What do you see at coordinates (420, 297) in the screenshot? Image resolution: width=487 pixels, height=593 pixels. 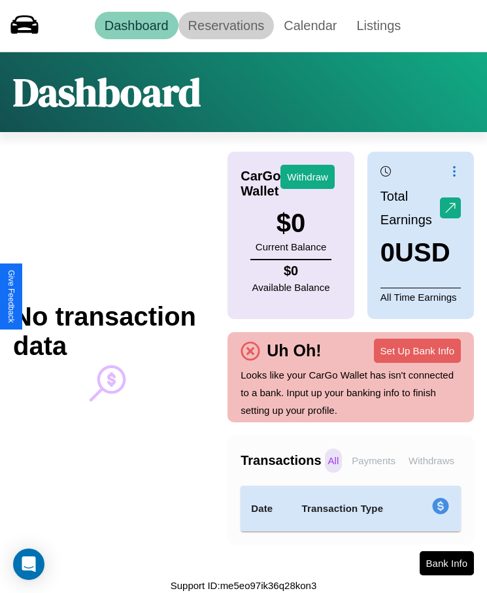 I see `p: All Time Earnings` at bounding box center [420, 297].